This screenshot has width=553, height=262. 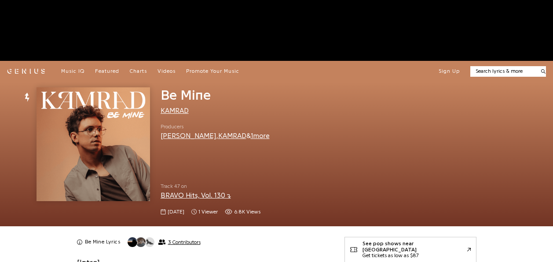 What do you see at coordinates (503, 71) in the screenshot?
I see `input: Search lyrics & more` at bounding box center [503, 71].